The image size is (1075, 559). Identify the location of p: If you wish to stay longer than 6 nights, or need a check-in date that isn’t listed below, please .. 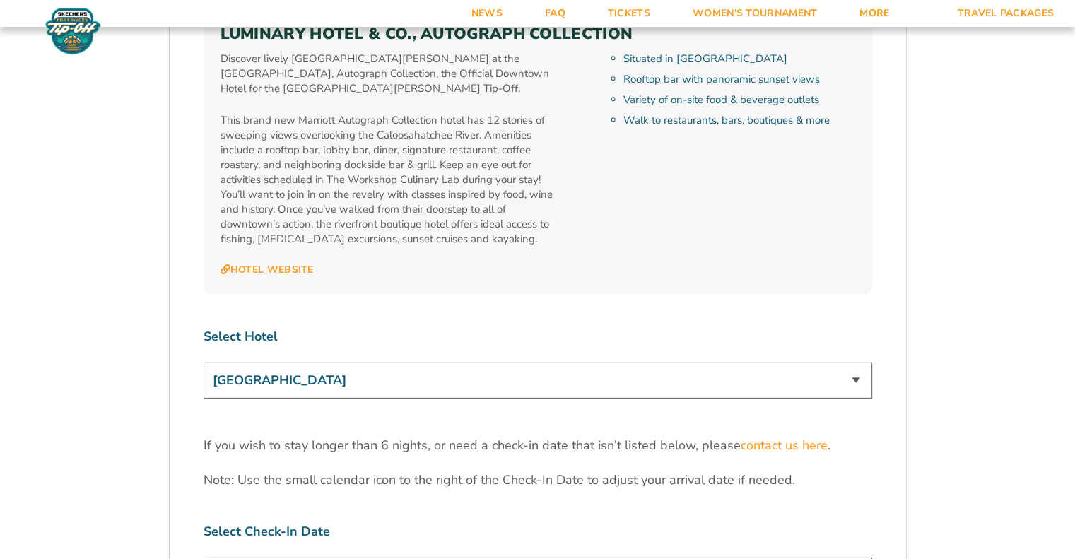
(538, 445).